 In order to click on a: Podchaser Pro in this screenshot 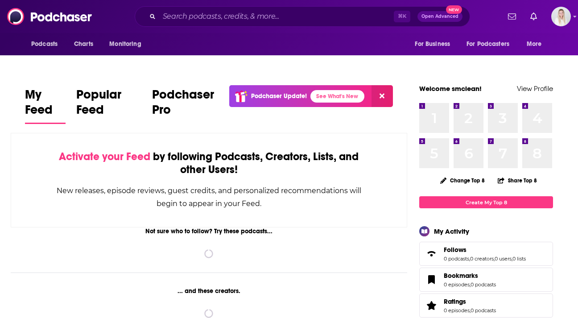, I will do `click(188, 105)`.